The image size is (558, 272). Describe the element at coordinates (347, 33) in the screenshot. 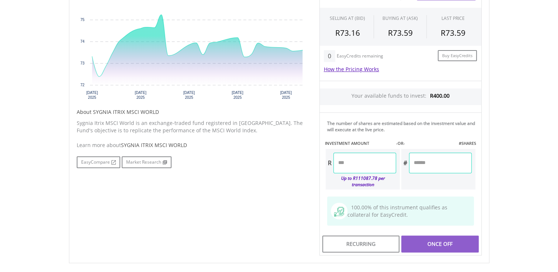

I see `span: R73.16` at that location.